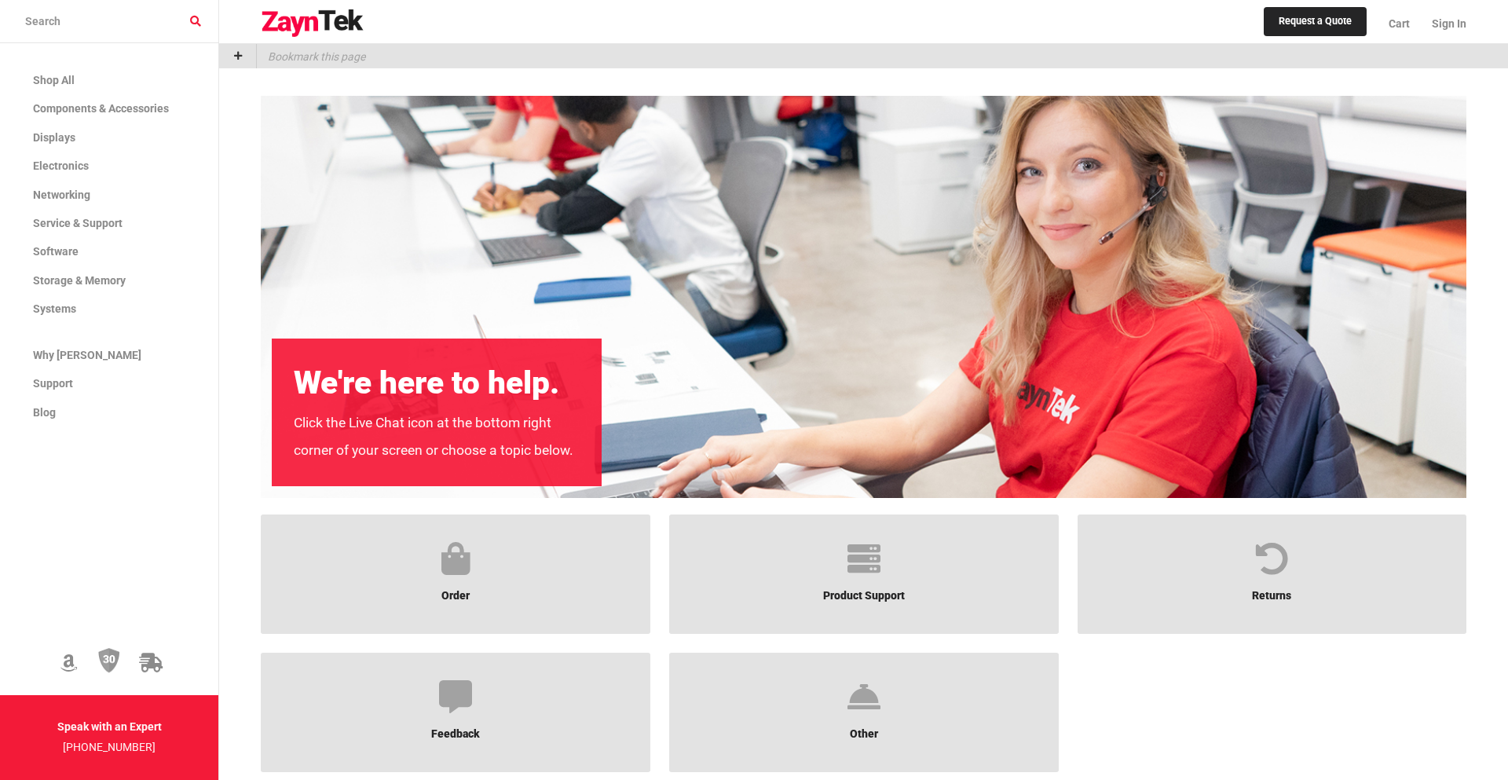 This screenshot has height=780, width=1508. I want to click on span: Systems, so click(54, 309).